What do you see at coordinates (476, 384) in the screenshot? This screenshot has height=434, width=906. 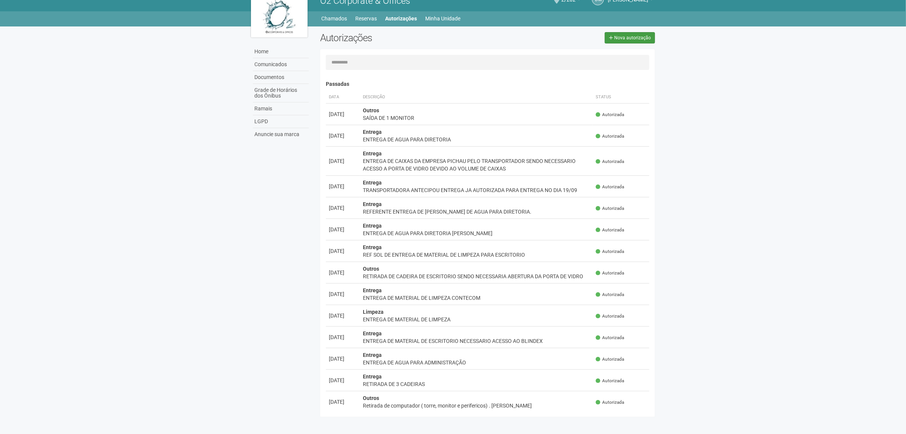 I see `div: RETIRADA DE 3 CADEIRAS` at bounding box center [476, 384].